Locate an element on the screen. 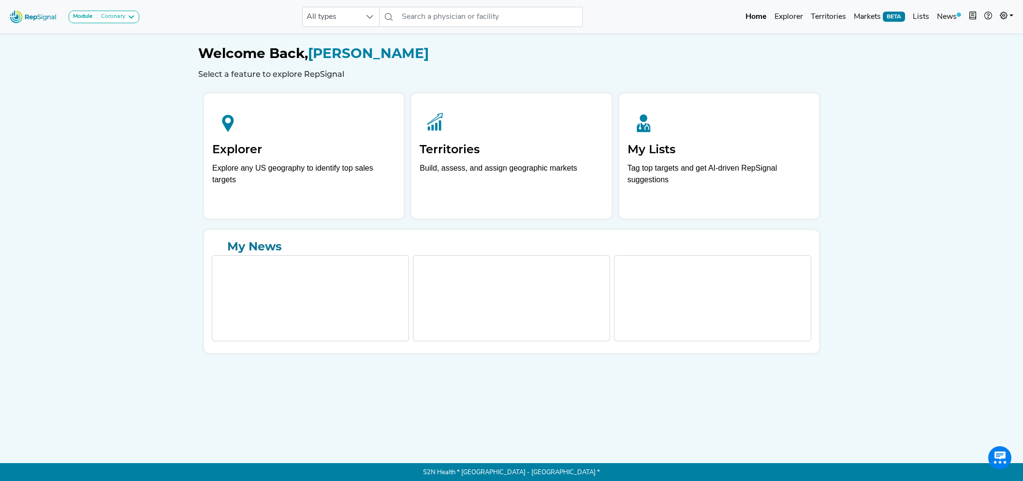 This screenshot has height=481, width=1023. a: ExplorerExplore any US geography to identify top sales targets is located at coordinates (304, 156).